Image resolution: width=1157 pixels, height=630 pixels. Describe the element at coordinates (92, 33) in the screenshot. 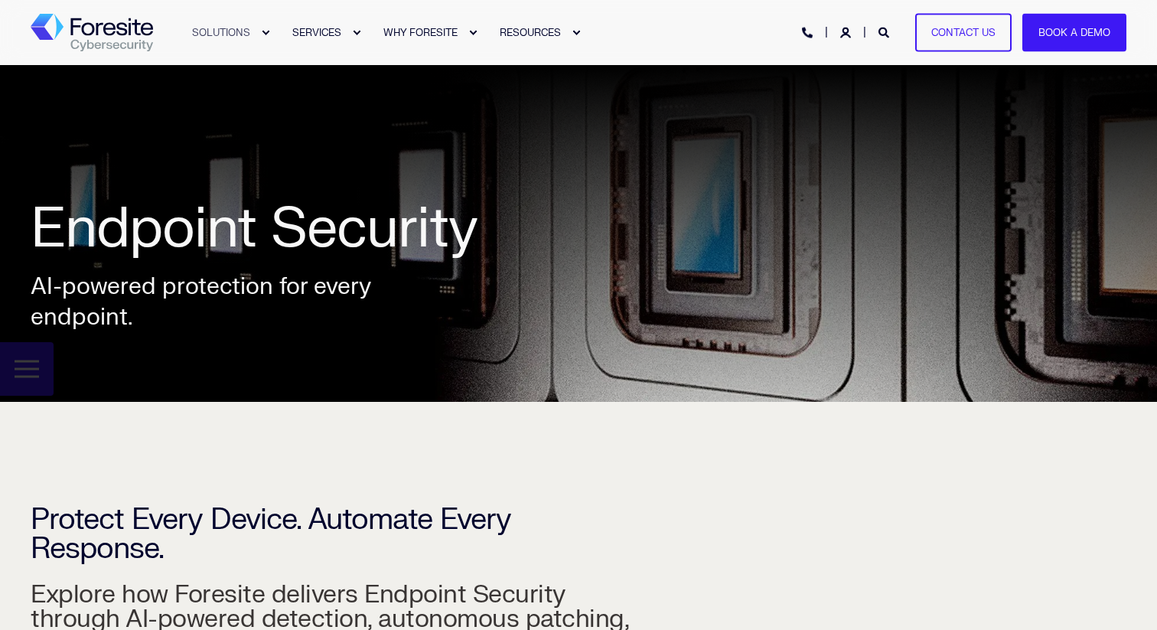

I see `img: Foresite logo, a hexagon shape of blues with a directional arrow to the right hand side, and the ...` at that location.